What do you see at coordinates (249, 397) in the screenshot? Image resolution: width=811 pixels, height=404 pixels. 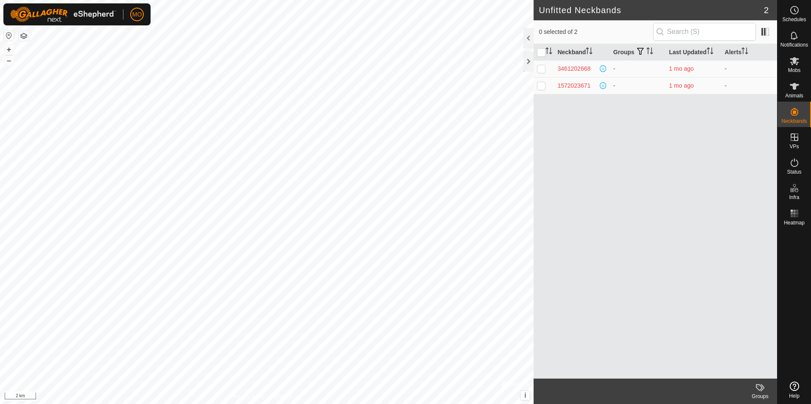 I see `a: Privacy Policy` at bounding box center [249, 397].